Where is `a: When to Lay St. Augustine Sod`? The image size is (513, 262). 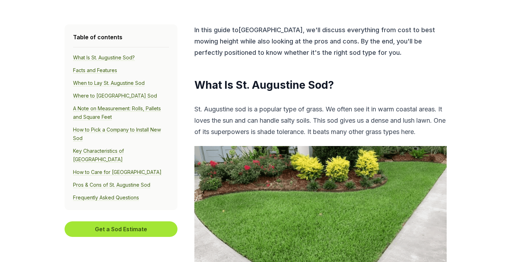 a: When to Lay St. Augustine Sod is located at coordinates (109, 83).